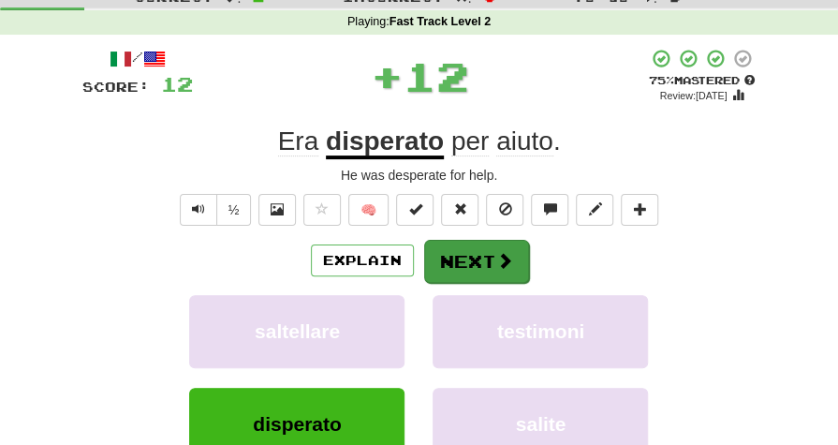  Describe the element at coordinates (116, 86) in the screenshot. I see `span: Score:` at that location.